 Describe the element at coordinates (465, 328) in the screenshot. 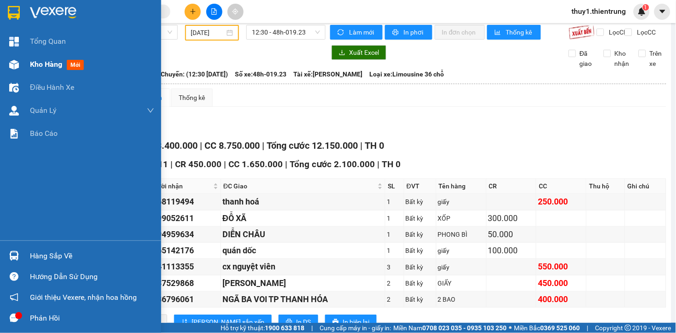

I see `strong: 0708 023 035 - 0935 103 250` at that location.